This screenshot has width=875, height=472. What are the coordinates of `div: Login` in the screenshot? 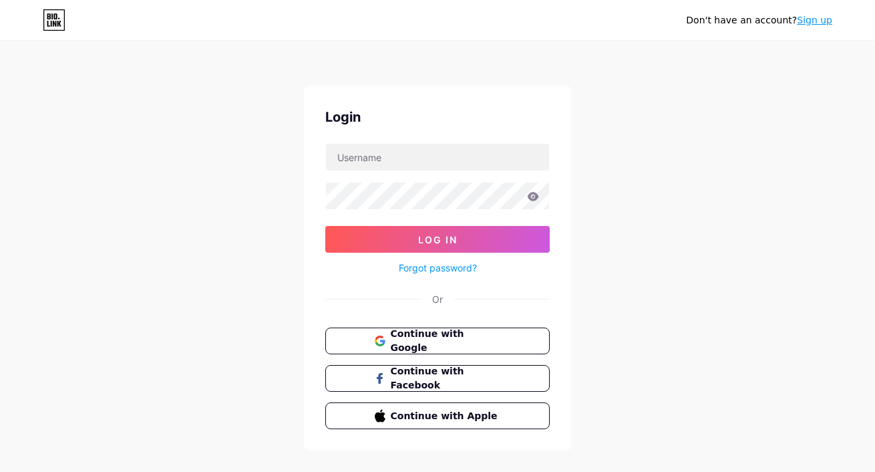 It's located at (438, 117).